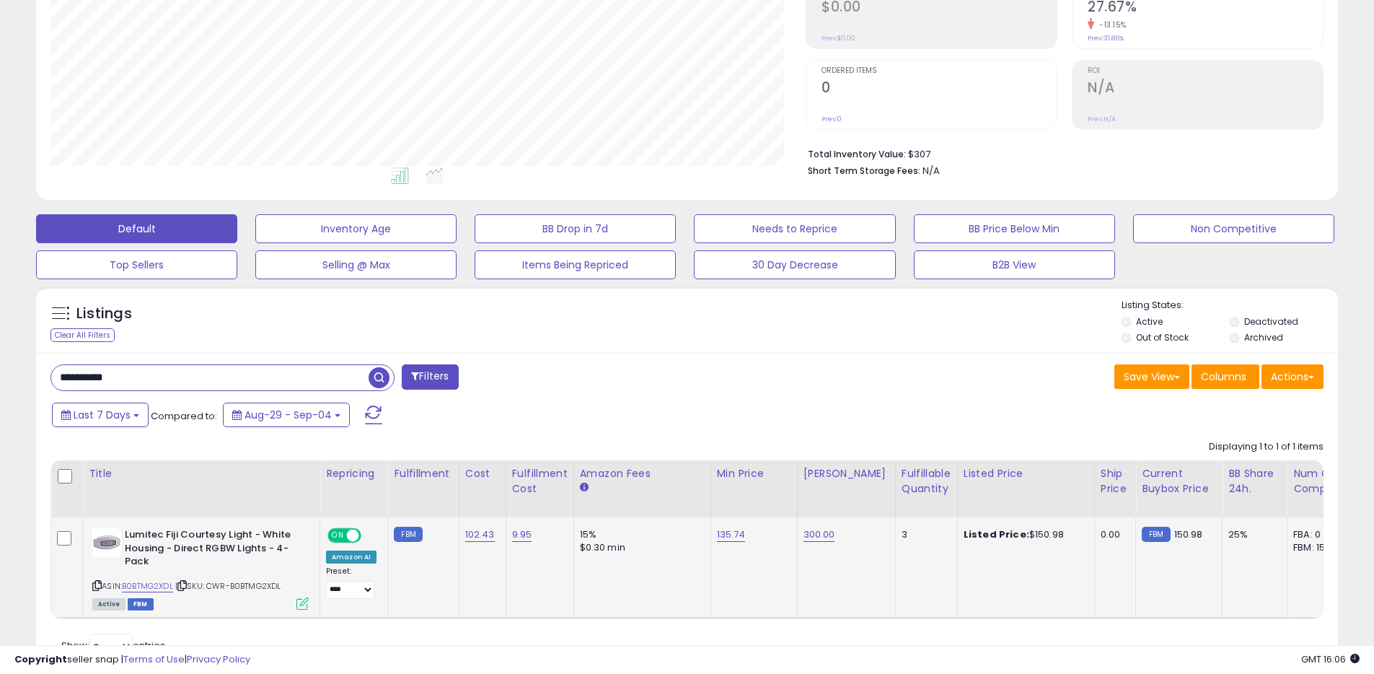 The width and height of the screenshot is (1374, 674). I want to click on div: FBM: 15, so click(1317, 547).